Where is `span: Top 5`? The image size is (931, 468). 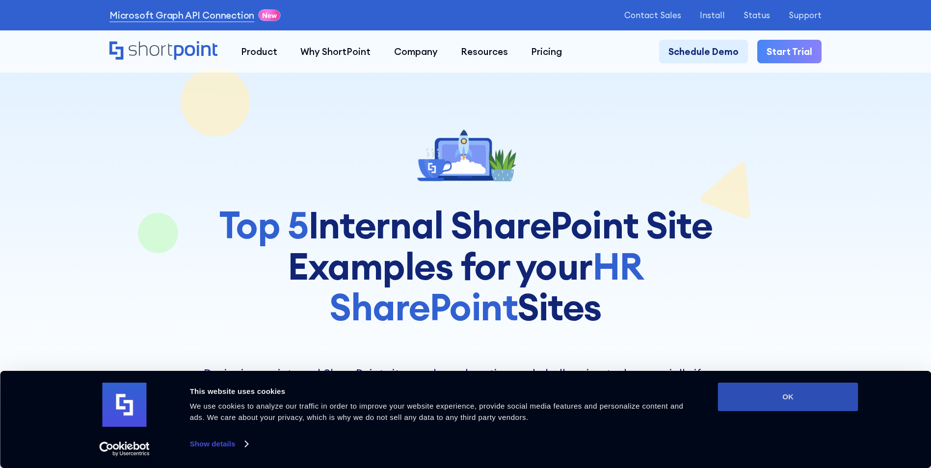 span: Top 5 is located at coordinates (264, 225).